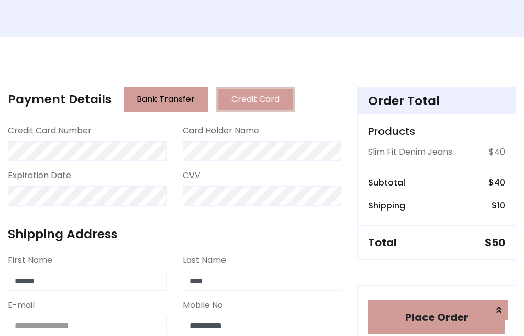 The image size is (524, 336). Describe the element at coordinates (501, 206) in the screenshot. I see `span: 10` at that location.